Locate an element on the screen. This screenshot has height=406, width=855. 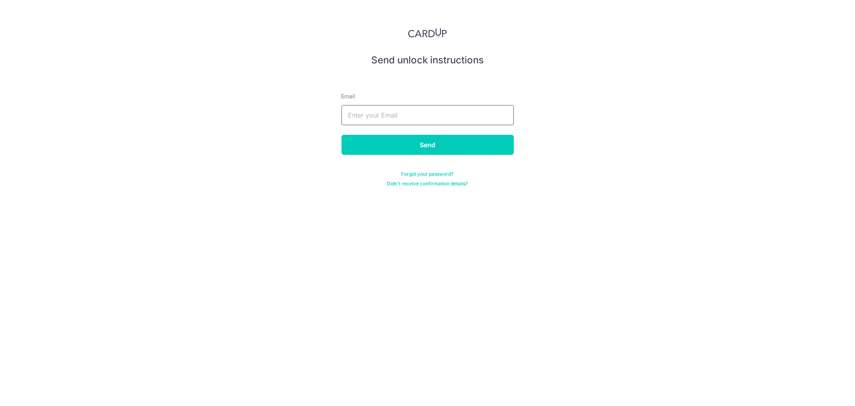
span: translation missing: en.devise.label.Email is located at coordinates (348, 96).